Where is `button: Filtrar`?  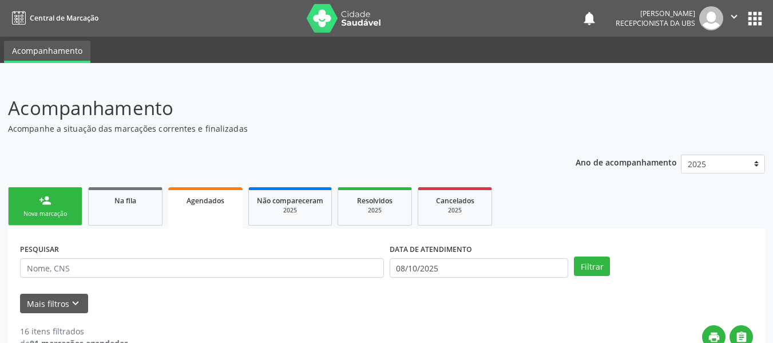 button: Filtrar is located at coordinates (591, 266).